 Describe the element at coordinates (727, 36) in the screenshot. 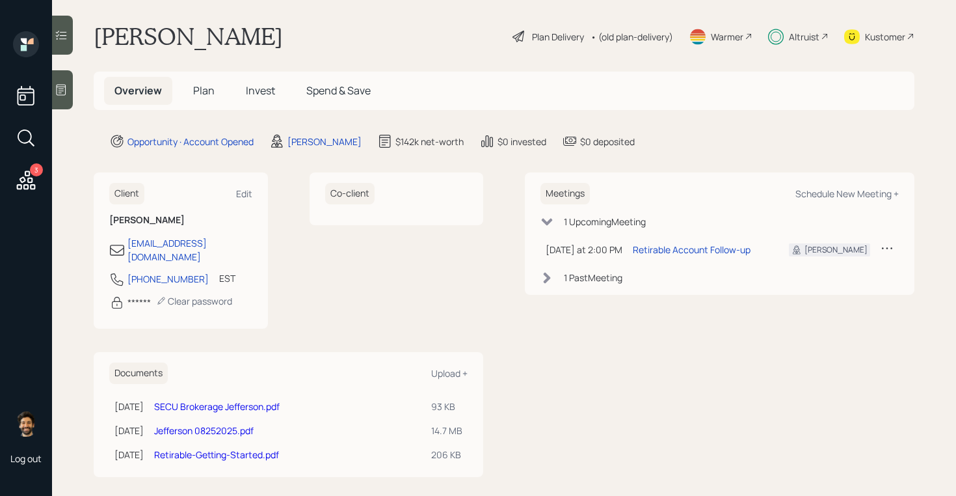

I see `div: Warmer` at that location.